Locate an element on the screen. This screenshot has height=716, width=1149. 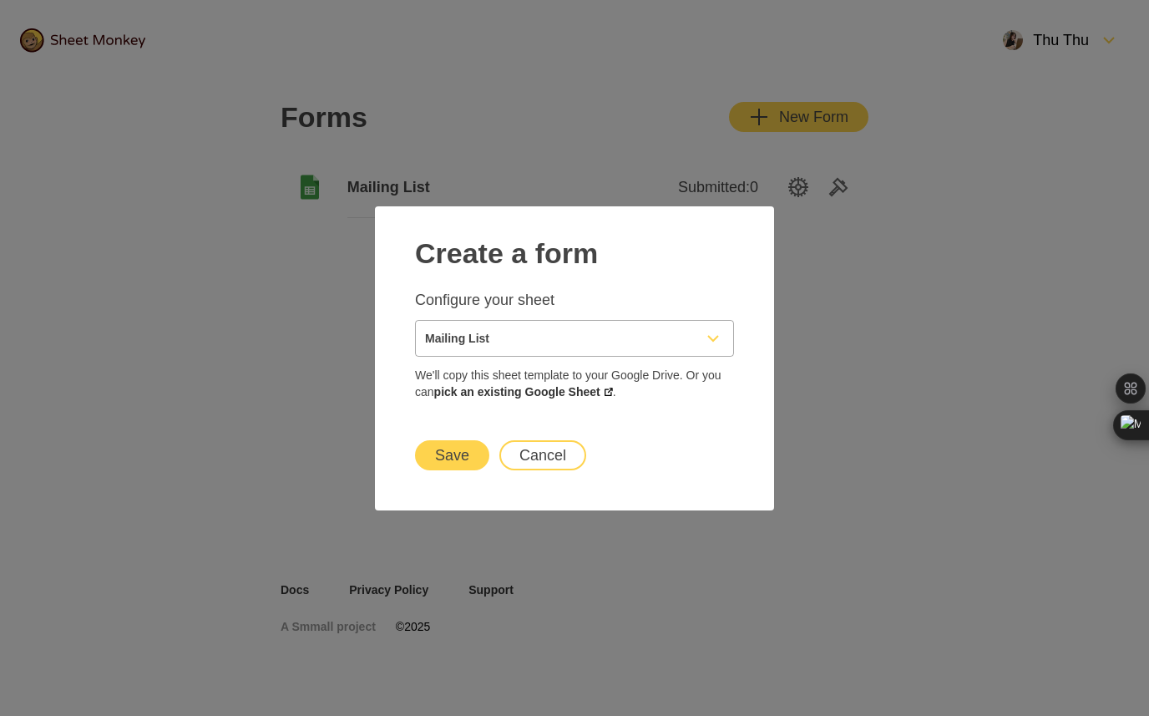
h2: Create a form is located at coordinates (574, 248).